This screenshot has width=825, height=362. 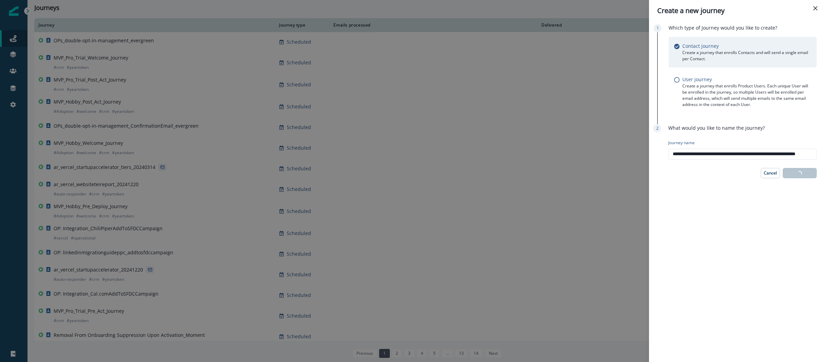 What do you see at coordinates (717, 128) in the screenshot?
I see `p: What would you like to name the journey?` at bounding box center [717, 128].